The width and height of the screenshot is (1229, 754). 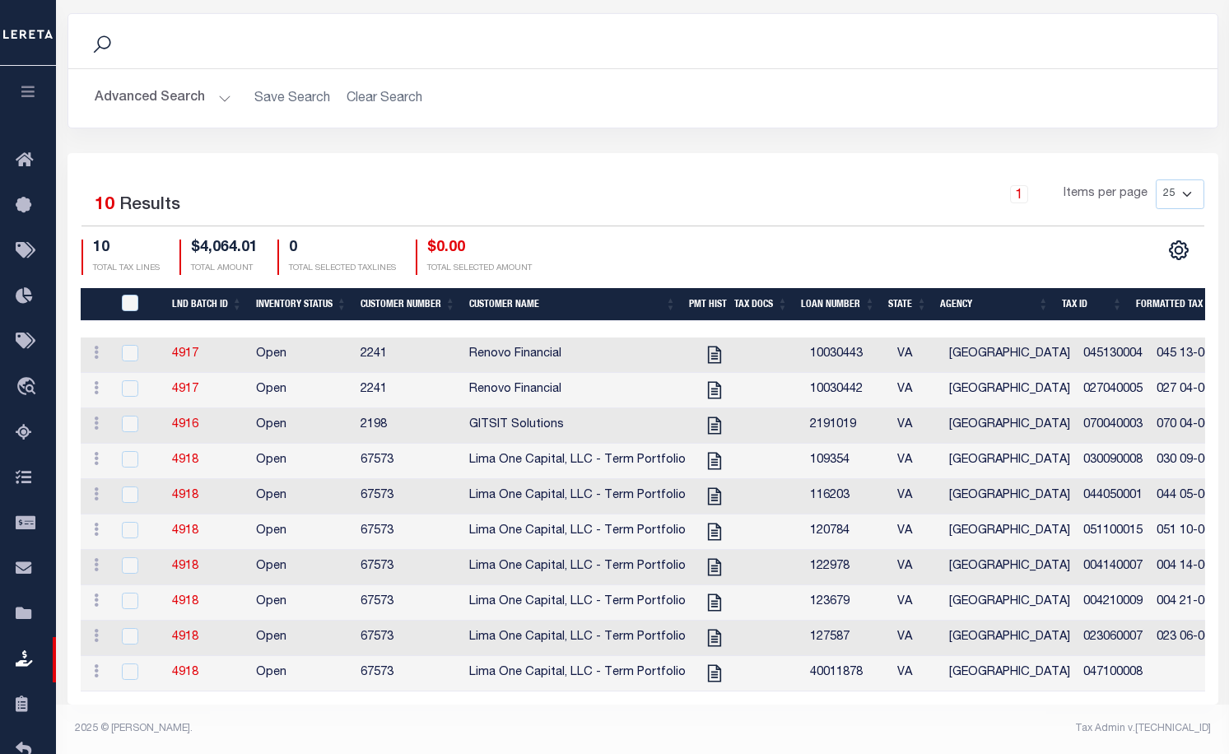 I want to click on th: &nbsp;&nbsp;&nbsp;&nbsp;&nbsp;&nbsp;&nbsp;&nbsp;&nbsp;&nbsp;, so click(x=96, y=305).